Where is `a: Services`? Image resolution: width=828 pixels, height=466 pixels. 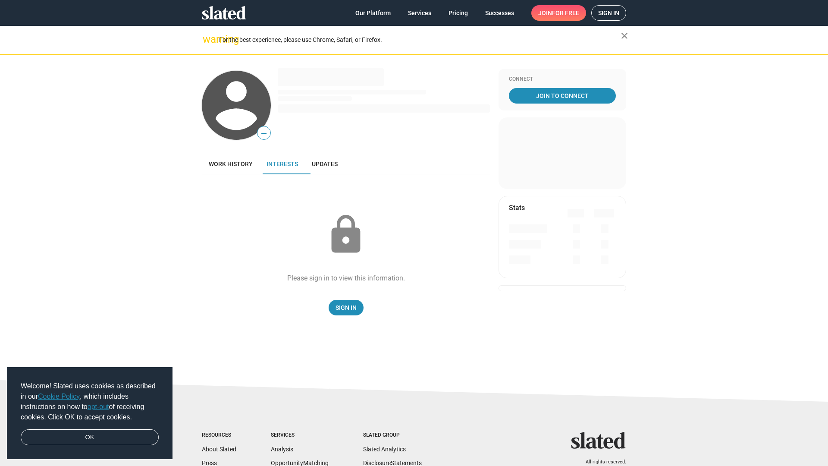
a: Services is located at coordinates (420, 13).